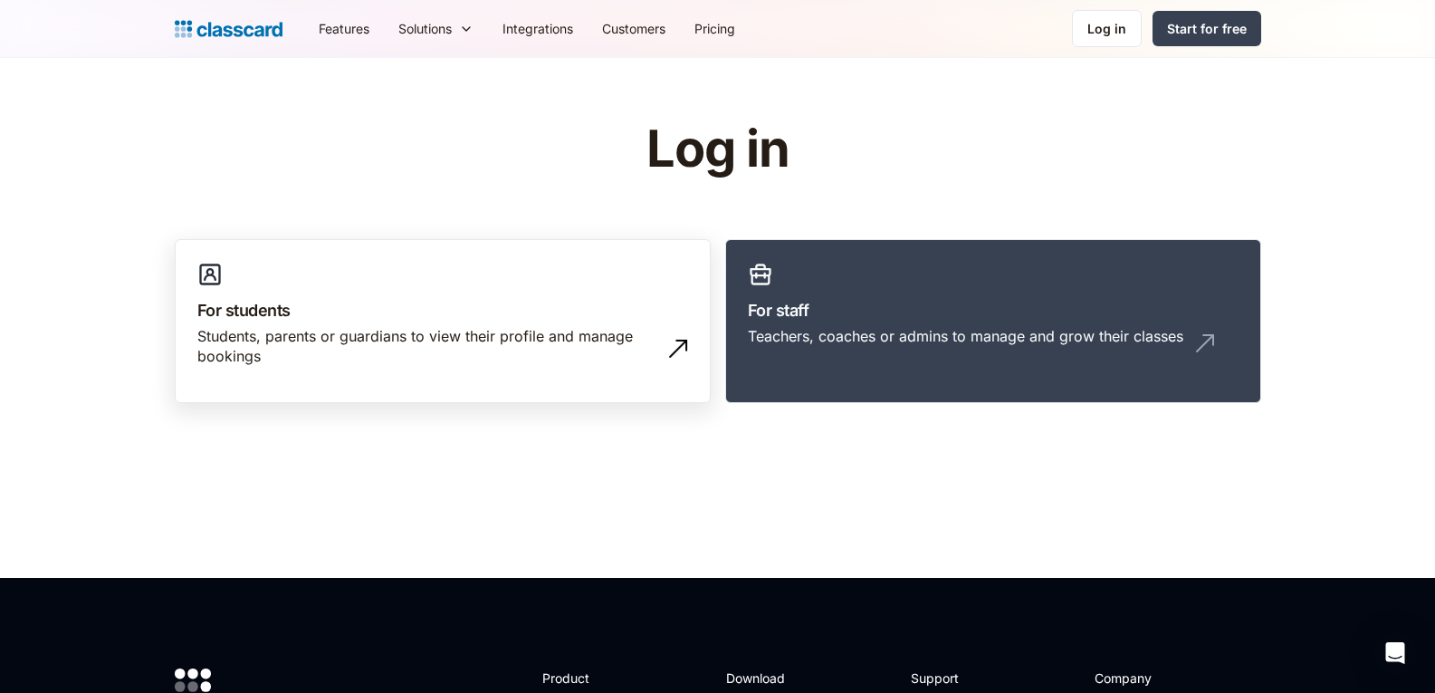  Describe the element at coordinates (1395, 653) in the screenshot. I see `div: Open Intercom Messenger` at that location.